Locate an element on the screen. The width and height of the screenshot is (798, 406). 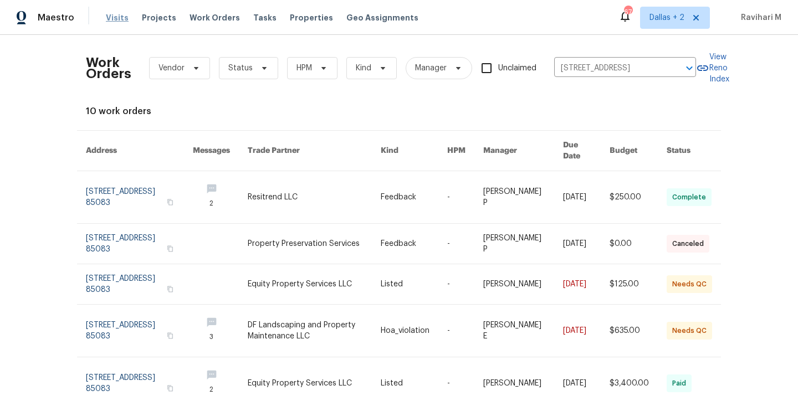
td: Listed is located at coordinates (405, 284).